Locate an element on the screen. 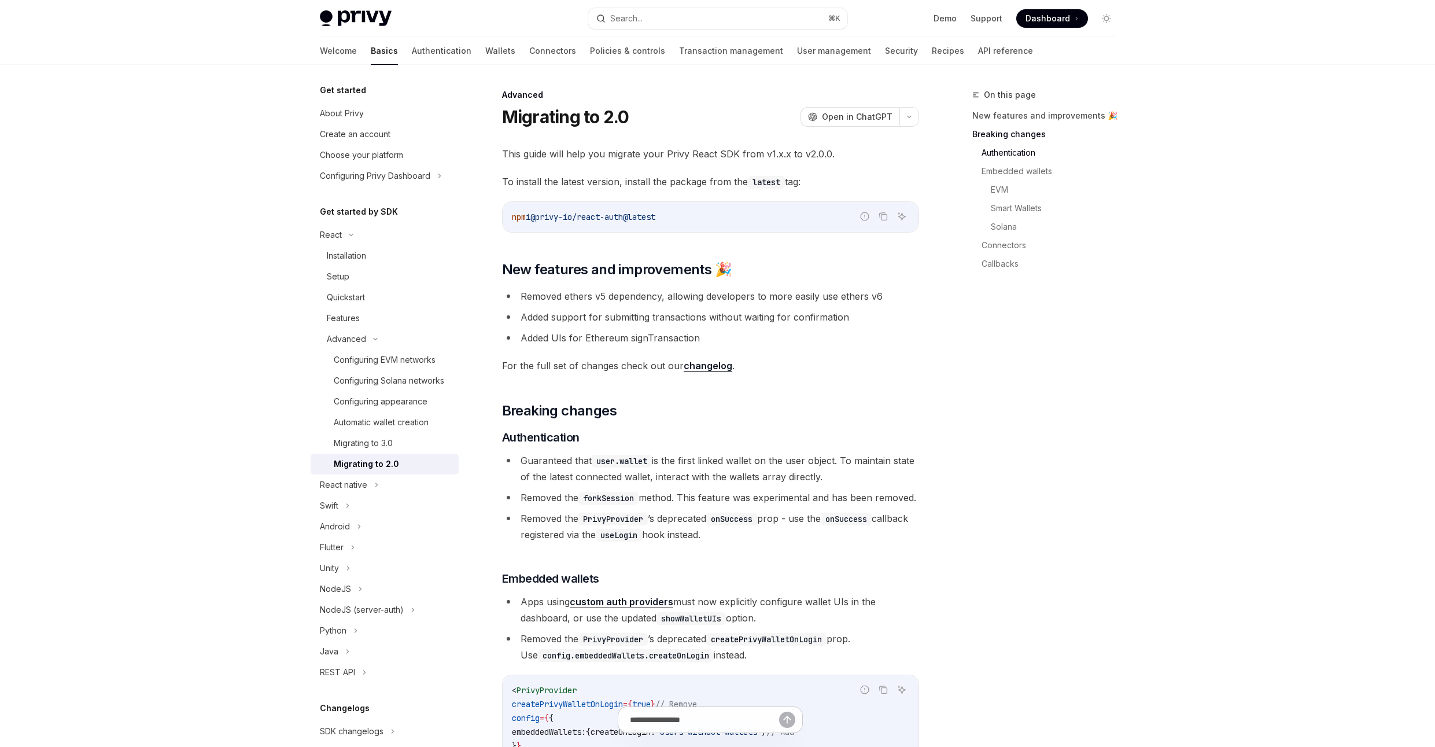 The height and width of the screenshot is (747, 1435). span: Guaranteed that is the first linked wallet on the user object. To maintain state of the latest co... is located at coordinates (717, 468).